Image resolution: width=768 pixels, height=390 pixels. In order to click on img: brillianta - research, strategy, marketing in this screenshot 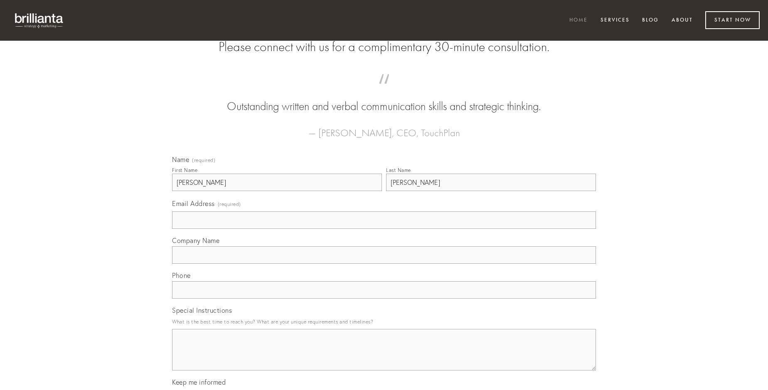, I will do `click(39, 20)`.